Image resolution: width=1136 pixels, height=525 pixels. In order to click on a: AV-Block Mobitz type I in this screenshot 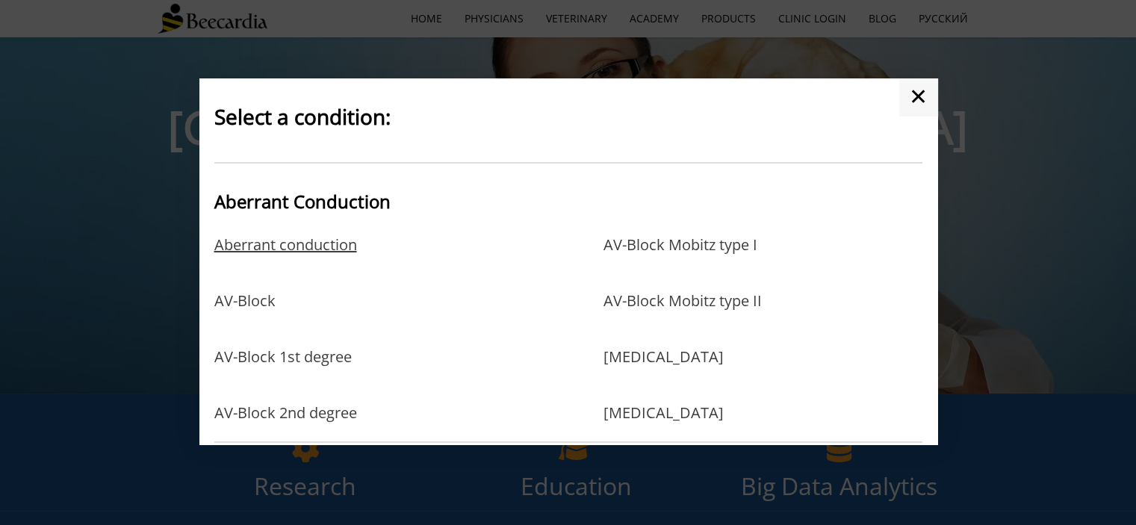, I will do `click(680, 260)`.